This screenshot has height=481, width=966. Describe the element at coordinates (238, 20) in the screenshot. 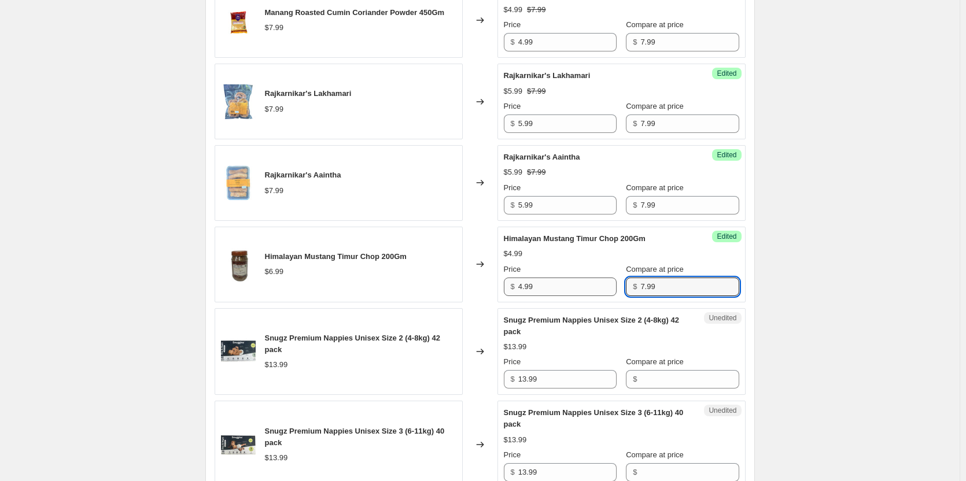

I see `img: 1_f3645f7f-57cf-4432-ba8e-70db64ef3c46_80x.jpg` at that location.